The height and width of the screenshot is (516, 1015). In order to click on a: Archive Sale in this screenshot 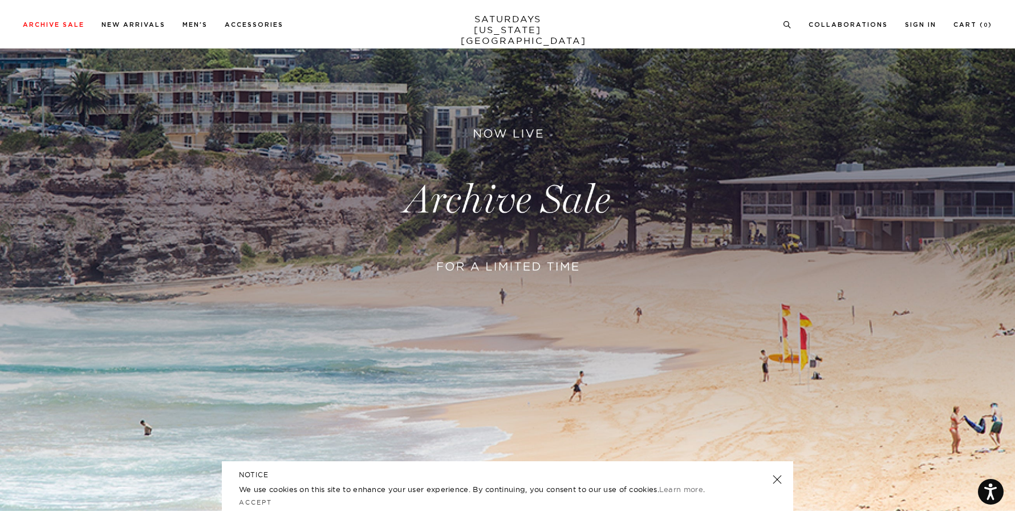, I will do `click(54, 25)`.